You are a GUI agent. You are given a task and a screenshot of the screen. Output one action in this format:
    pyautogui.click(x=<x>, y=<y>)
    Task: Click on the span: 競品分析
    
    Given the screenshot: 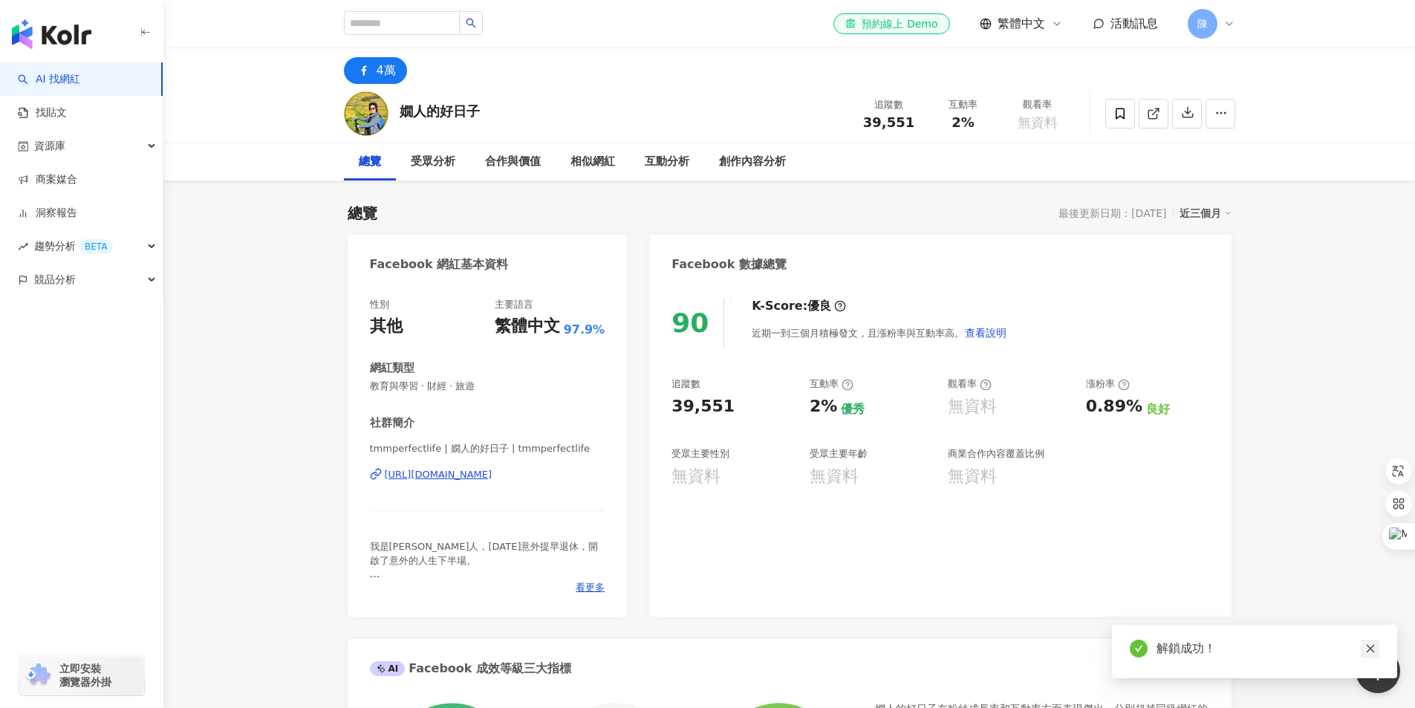 What is the action you would take?
    pyautogui.click(x=55, y=279)
    